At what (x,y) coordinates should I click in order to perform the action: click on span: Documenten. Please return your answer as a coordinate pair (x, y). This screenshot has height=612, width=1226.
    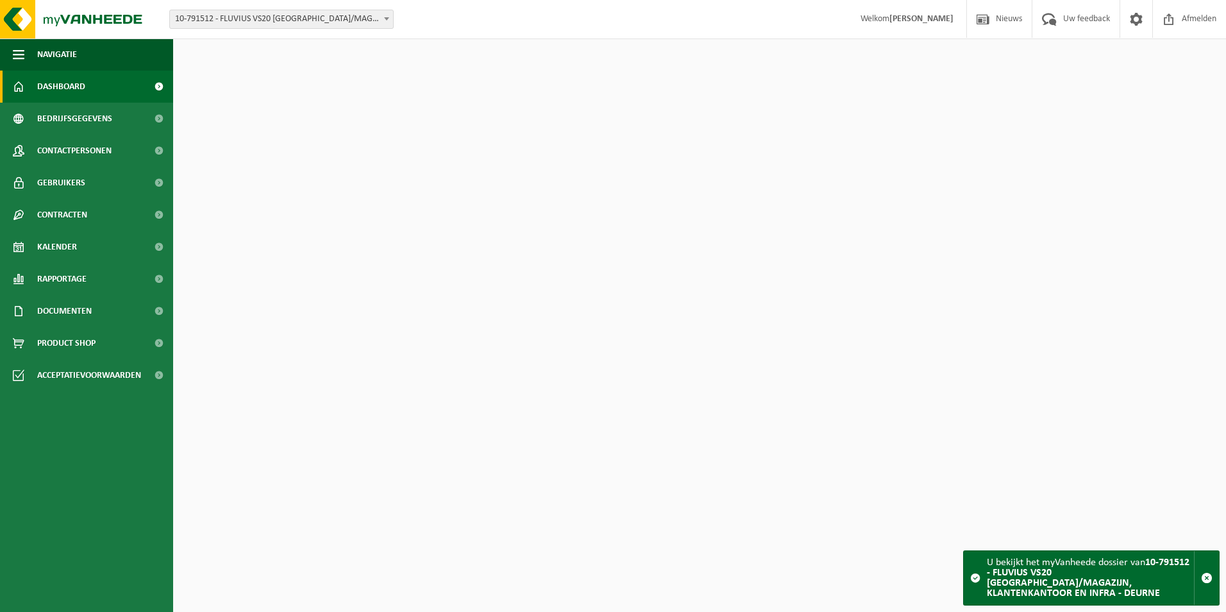
    Looking at the image, I should click on (64, 311).